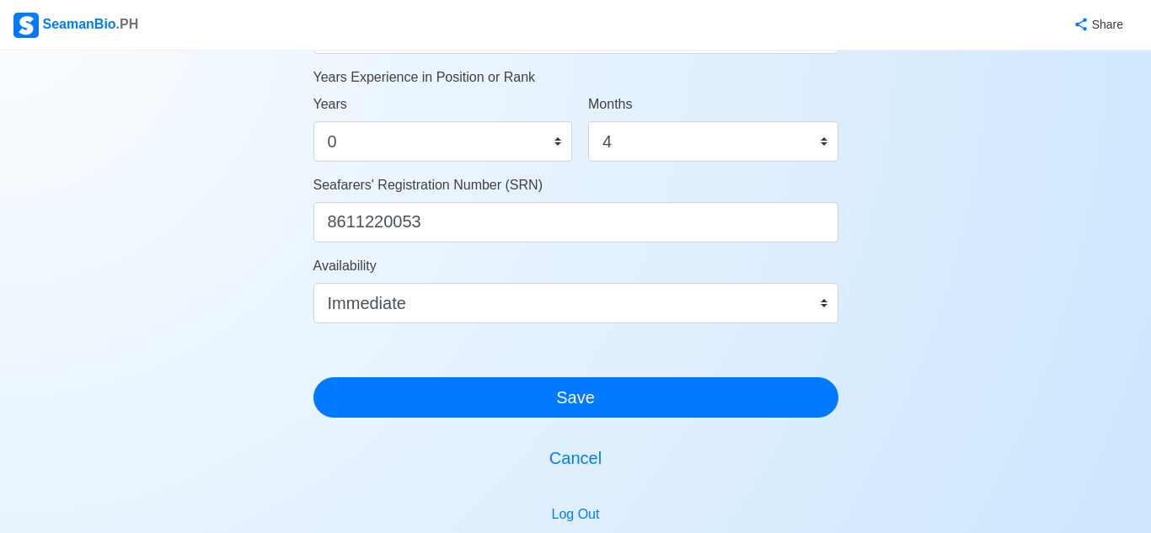  What do you see at coordinates (428, 184) in the screenshot?
I see `span: Seafarers' Registration Number (SRN)` at bounding box center [428, 184].